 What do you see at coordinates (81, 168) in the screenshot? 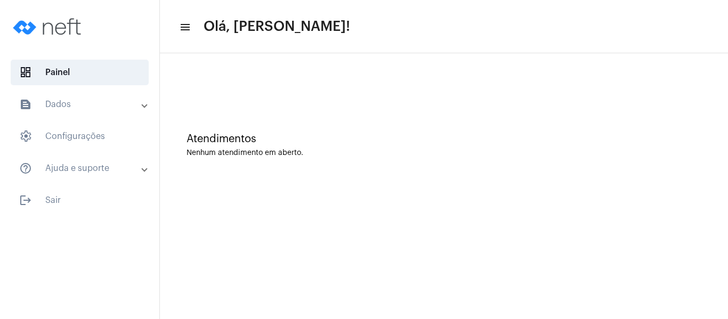
I see `mat-panel-title: Ajuda e suporte` at bounding box center [81, 168].